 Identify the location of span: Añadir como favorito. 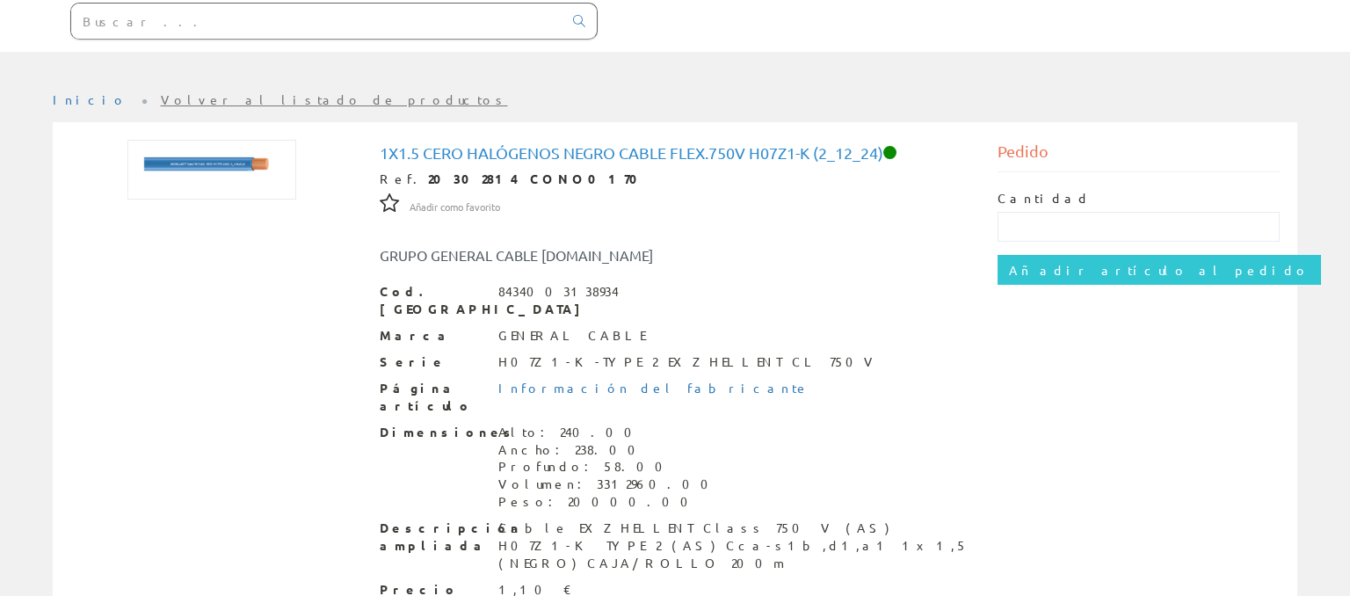
(454, 207).